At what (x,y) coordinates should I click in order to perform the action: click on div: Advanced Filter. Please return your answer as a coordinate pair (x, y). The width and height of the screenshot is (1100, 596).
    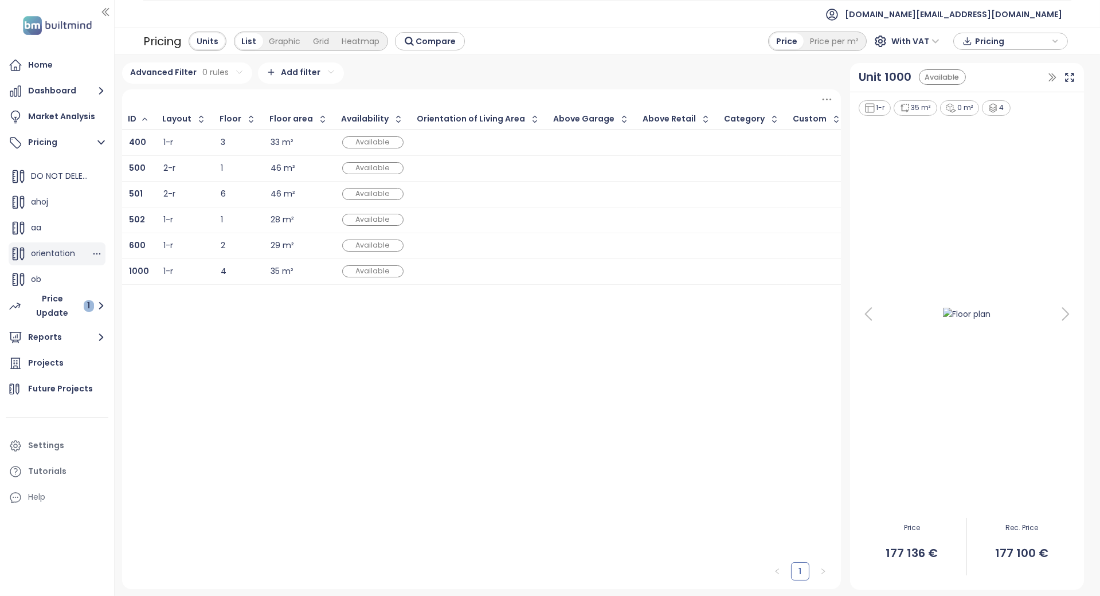
    Looking at the image, I should click on (187, 73).